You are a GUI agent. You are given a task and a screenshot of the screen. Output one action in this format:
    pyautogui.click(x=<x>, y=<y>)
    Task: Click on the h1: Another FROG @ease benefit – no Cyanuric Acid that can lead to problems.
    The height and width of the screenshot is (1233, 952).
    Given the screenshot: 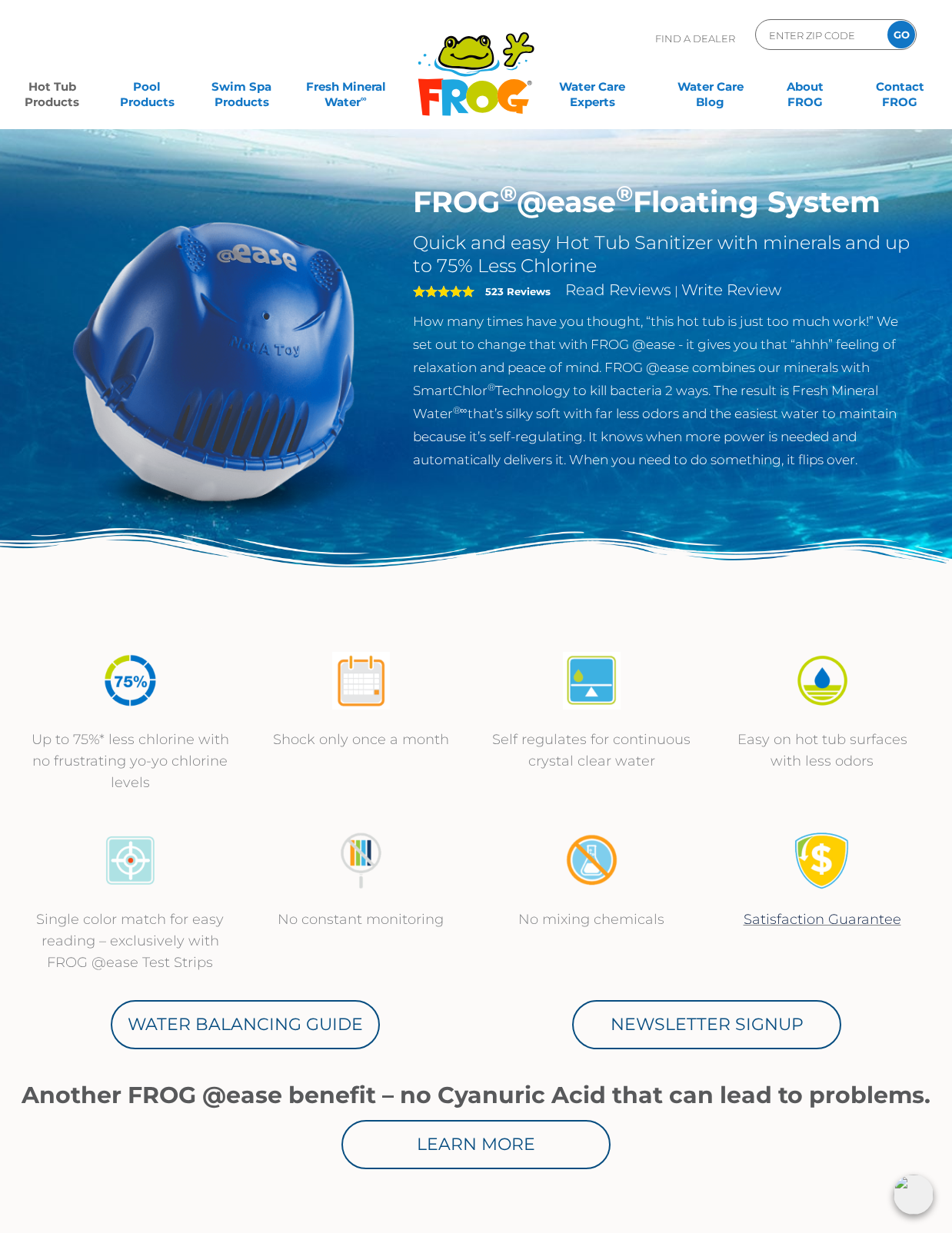 What is the action you would take?
    pyautogui.click(x=476, y=1096)
    